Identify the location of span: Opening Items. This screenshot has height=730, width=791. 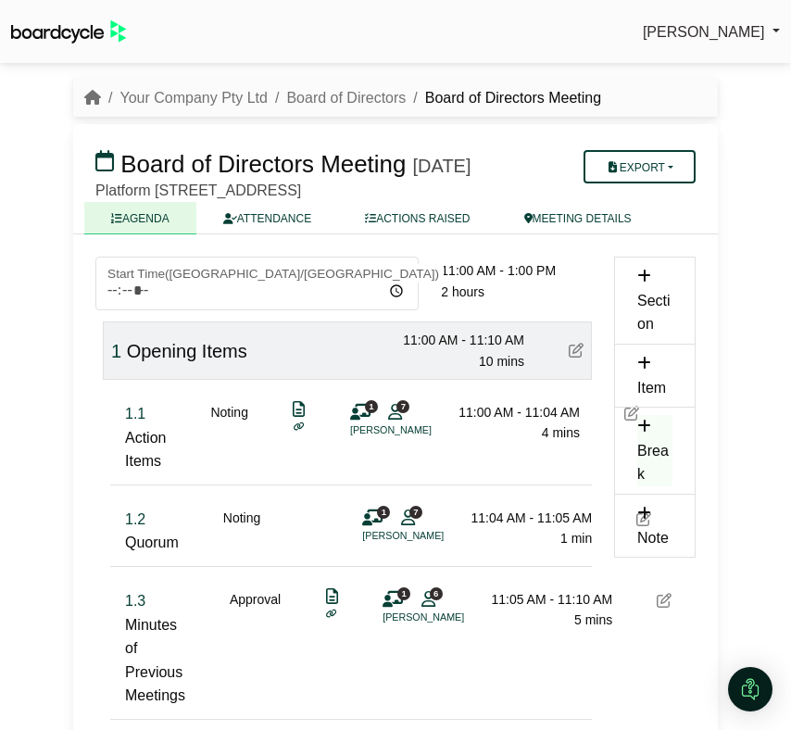
(187, 351).